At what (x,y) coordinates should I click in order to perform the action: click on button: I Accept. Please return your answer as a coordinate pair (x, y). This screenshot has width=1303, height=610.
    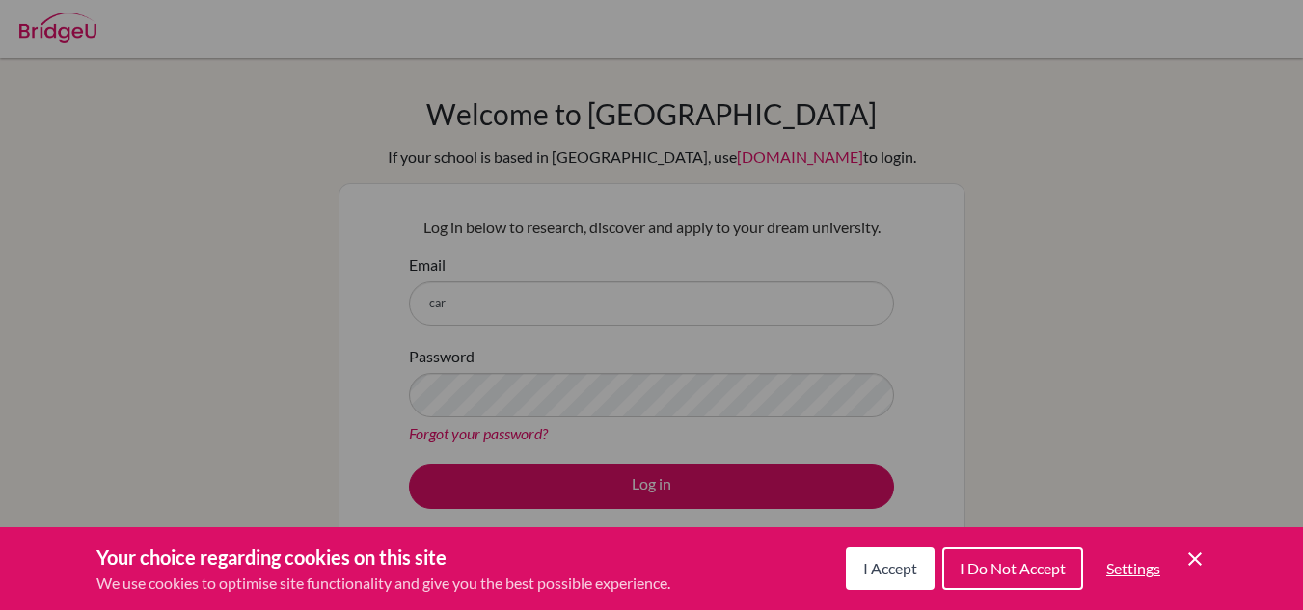
    Looking at the image, I should click on (890, 569).